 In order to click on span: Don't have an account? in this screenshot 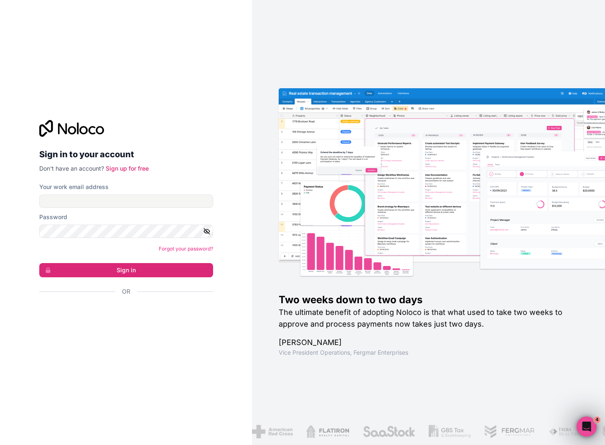, I will do `click(71, 168)`.